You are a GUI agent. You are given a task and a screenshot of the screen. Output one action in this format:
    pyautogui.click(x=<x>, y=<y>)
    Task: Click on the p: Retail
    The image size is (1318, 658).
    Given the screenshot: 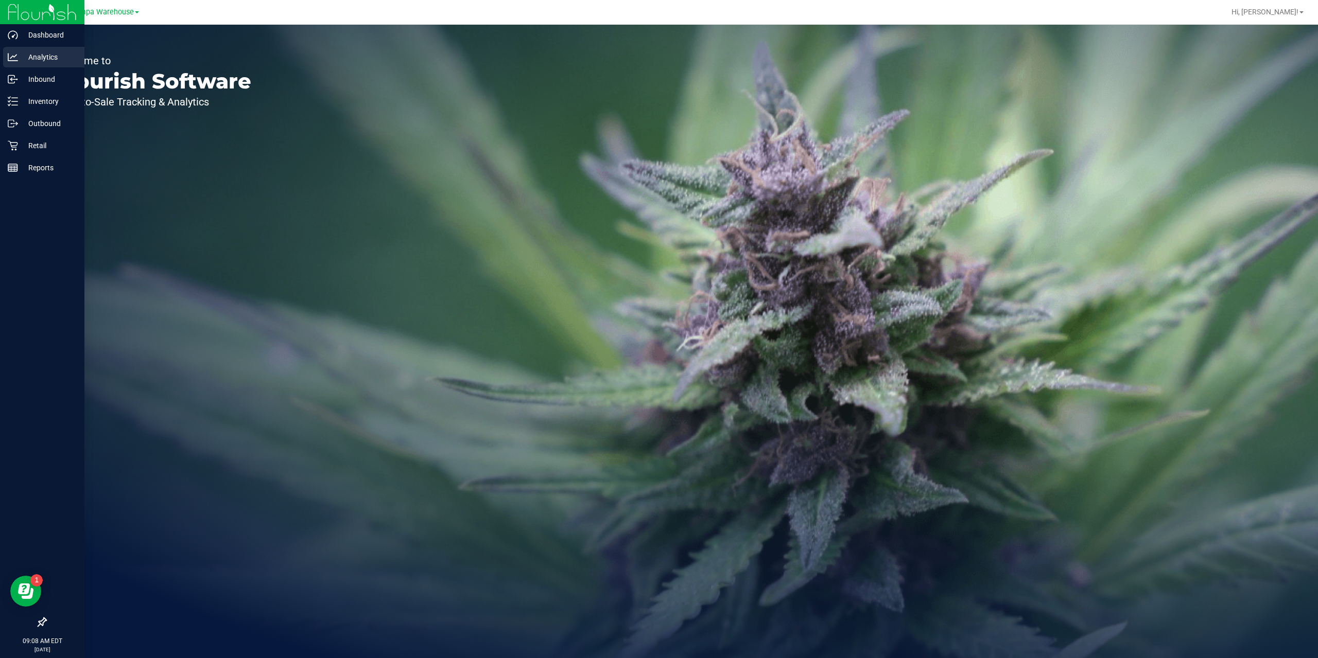 What is the action you would take?
    pyautogui.click(x=49, y=146)
    